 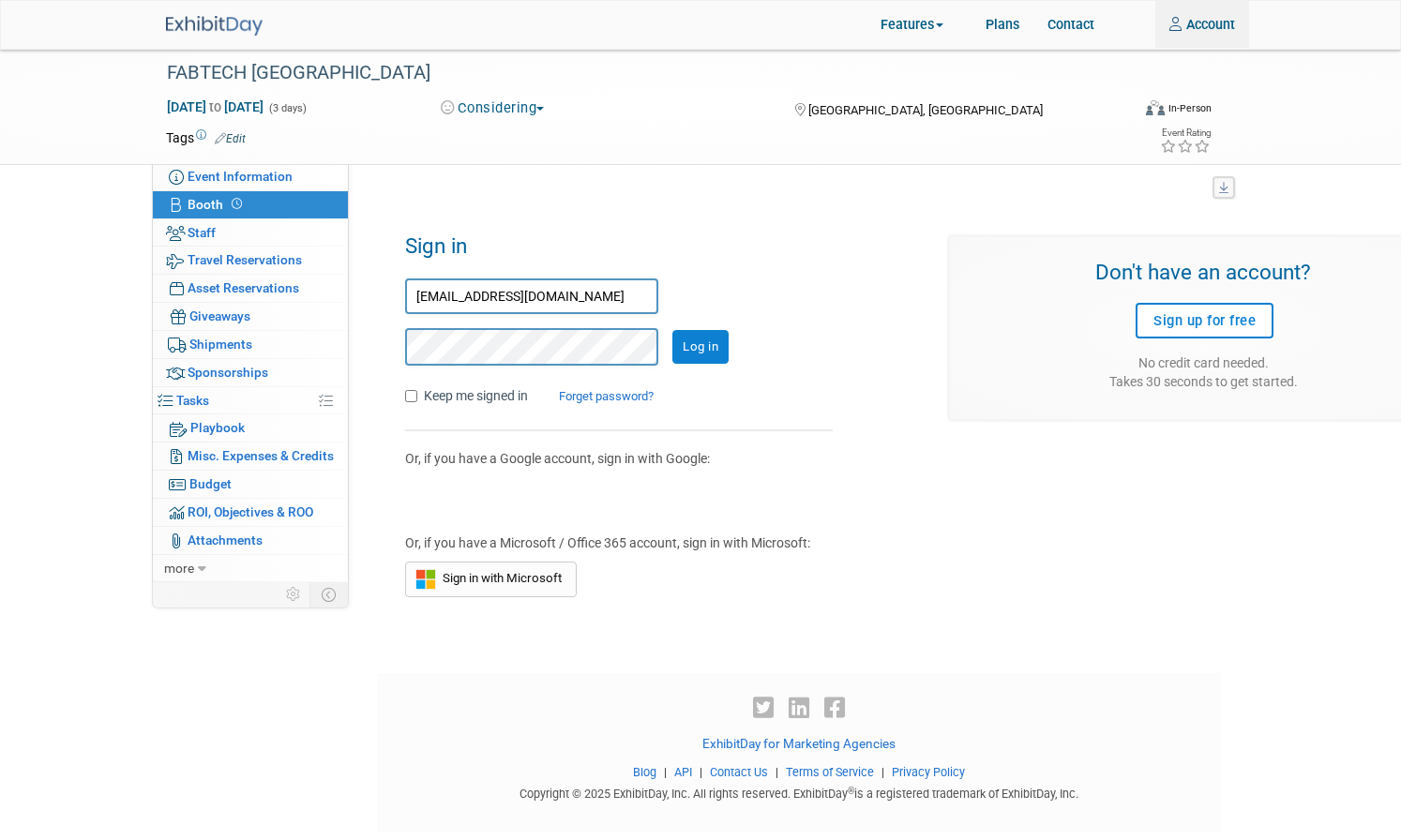 I want to click on a: ROI, Objectives & ROO, so click(x=250, y=512).